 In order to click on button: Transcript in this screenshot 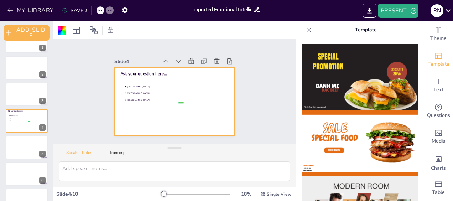, I will do `click(118, 154)`.